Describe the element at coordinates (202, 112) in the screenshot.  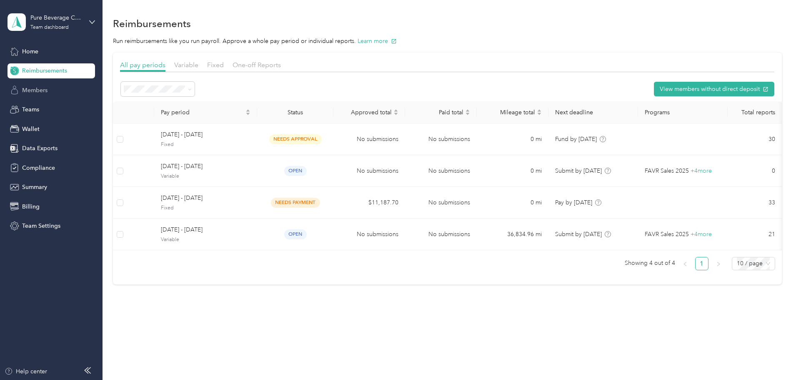
I see `span: Pay period` at that location.